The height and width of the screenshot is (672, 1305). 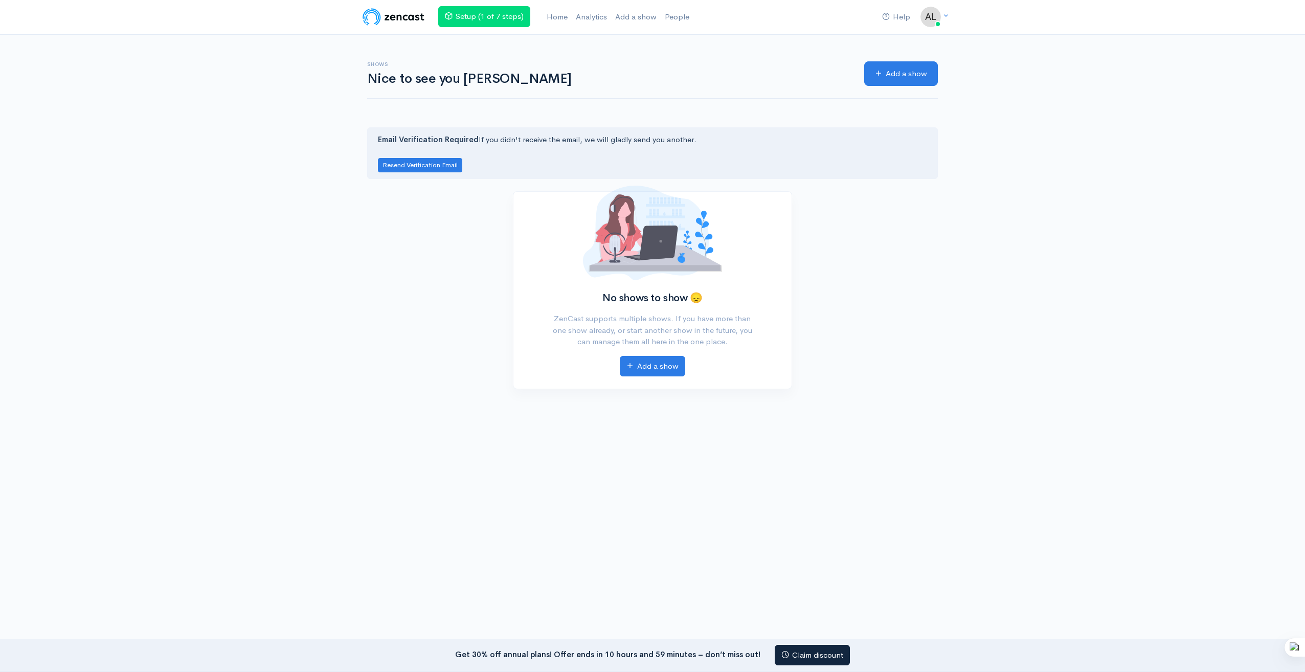 What do you see at coordinates (607, 653) in the screenshot?
I see `strong: Get 30% off annual plans! Offer ends in 10 hours and 59 minutes – don’t miss out!` at bounding box center [607, 653].